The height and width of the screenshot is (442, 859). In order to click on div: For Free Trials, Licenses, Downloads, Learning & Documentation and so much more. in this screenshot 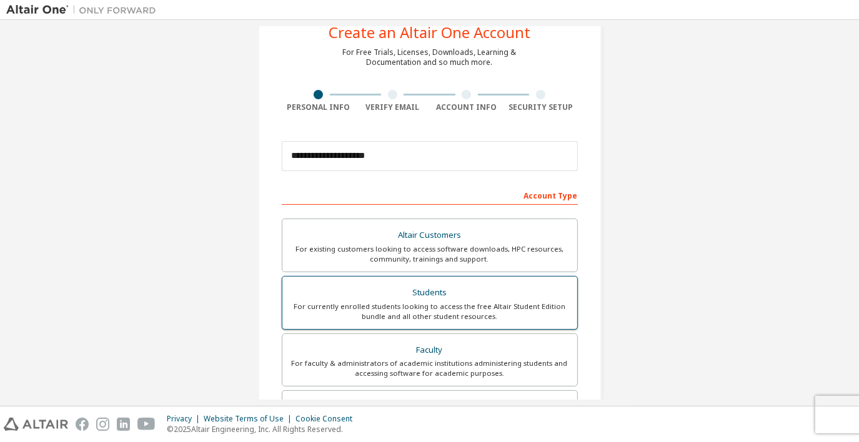, I will do `click(430, 57)`.